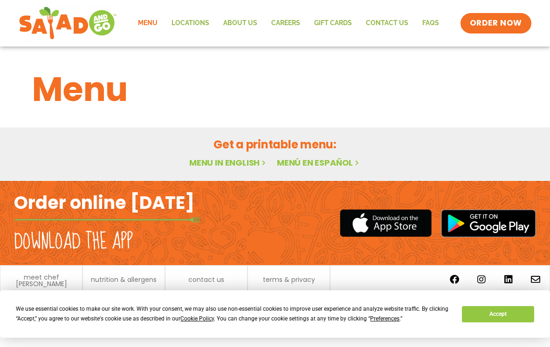 Image resolution: width=550 pixels, height=347 pixels. Describe the element at coordinates (197, 319) in the screenshot. I see `span: Cookie Policy` at that location.